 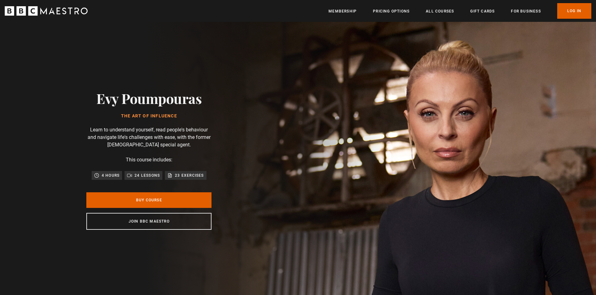 What do you see at coordinates (149, 138) in the screenshot?
I see `p: Learn to understand yourself, read people's behaviour and navigate life's challenges with ease, w...` at bounding box center [149, 138].